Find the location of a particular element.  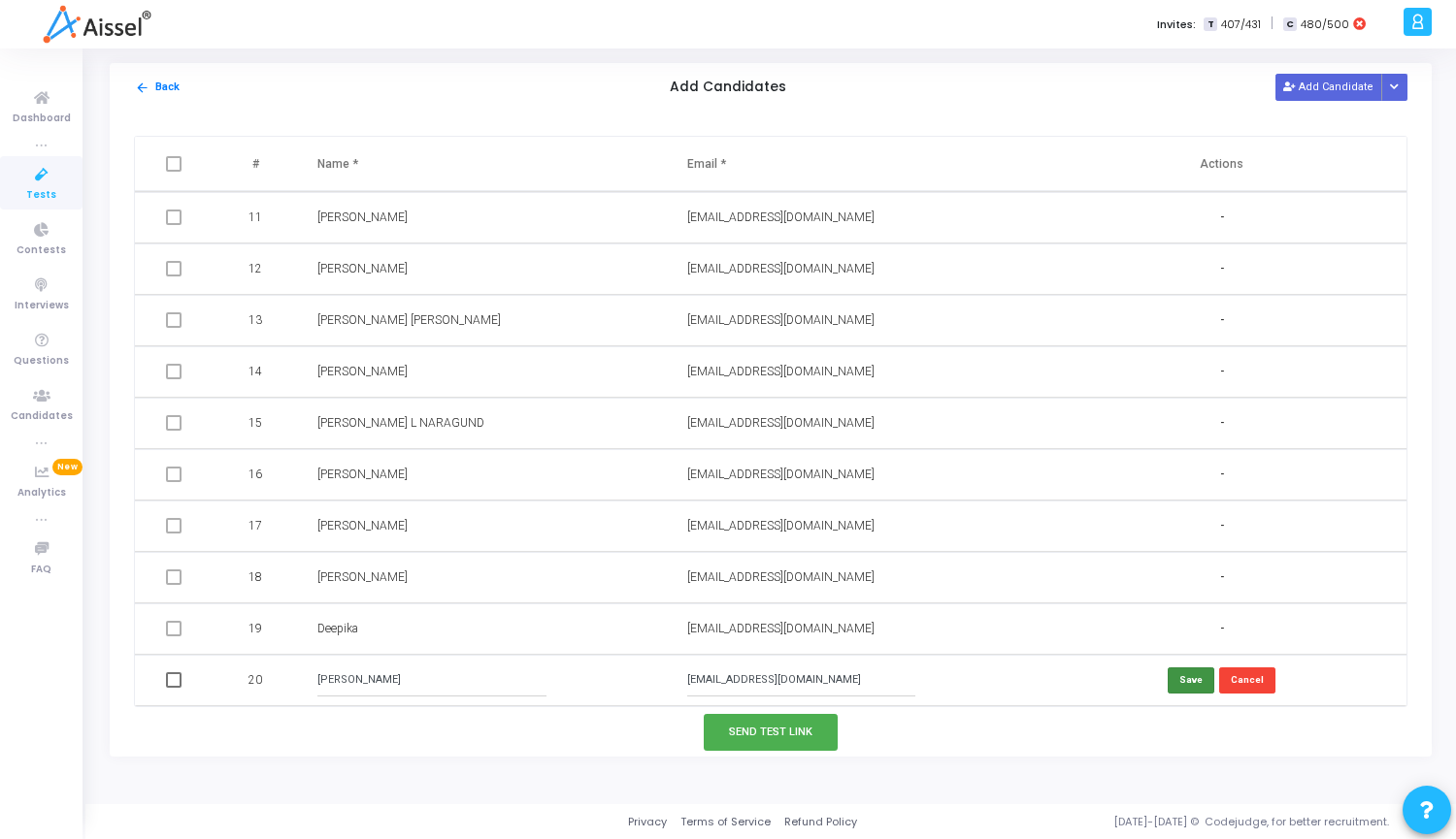

mat-icon: arrow_back is located at coordinates (142, 87).